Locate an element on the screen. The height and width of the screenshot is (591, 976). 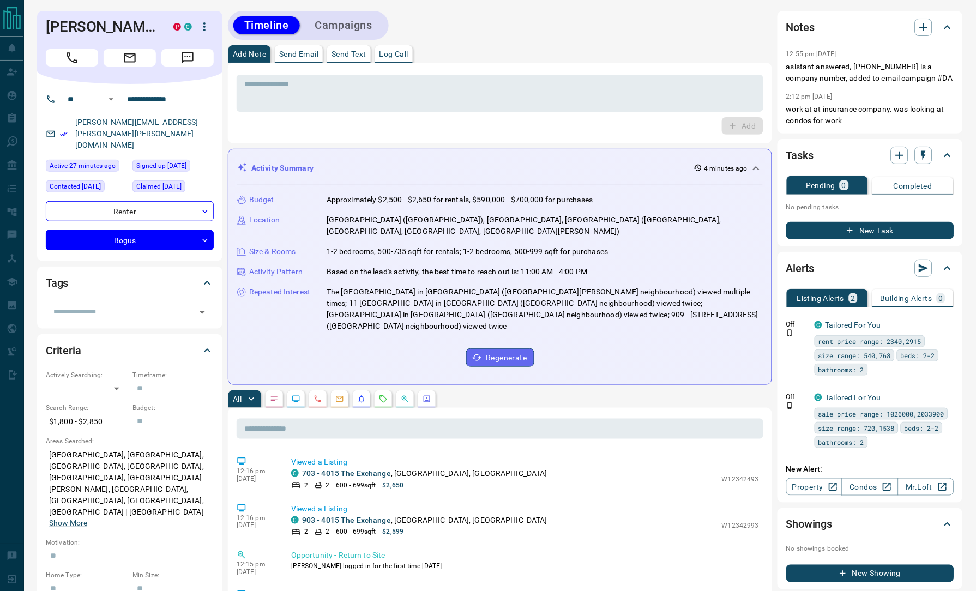
p: Building Alerts is located at coordinates (906, 298).